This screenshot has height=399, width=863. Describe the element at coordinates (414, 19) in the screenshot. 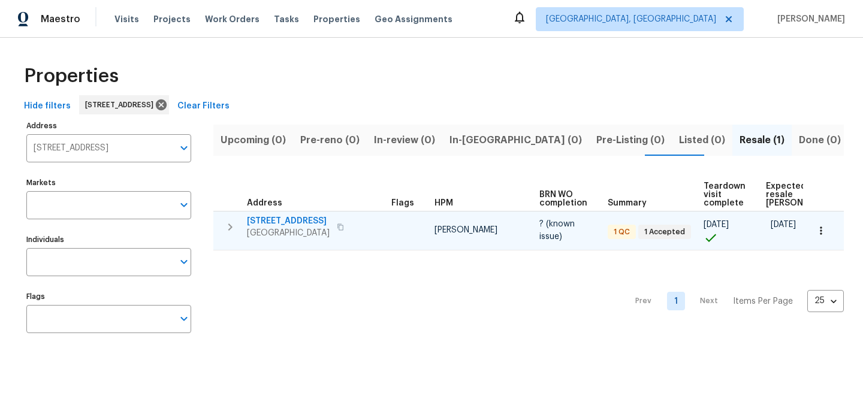

I see `span: Geo Assignments` at that location.